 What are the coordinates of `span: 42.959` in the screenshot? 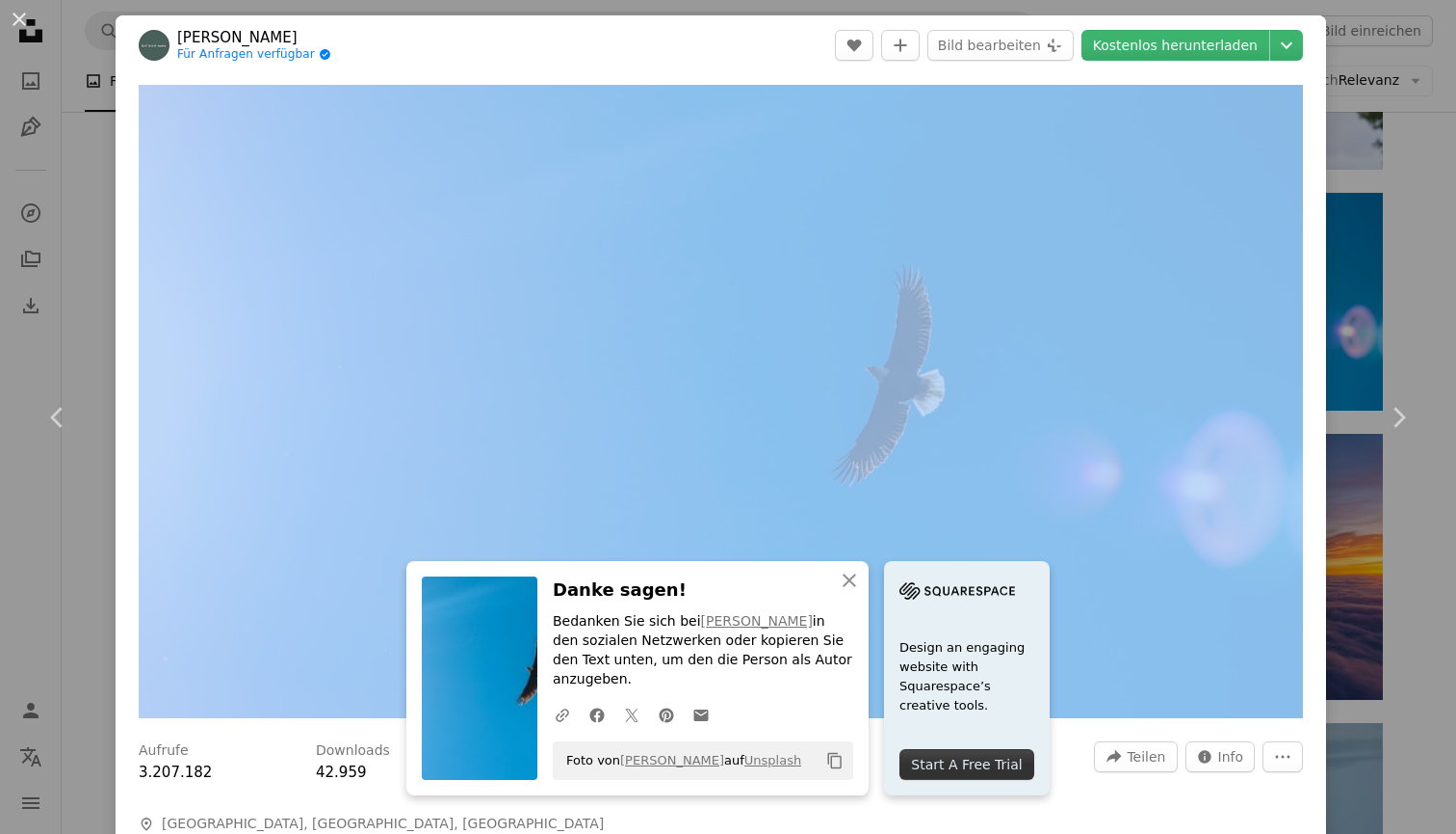 It's located at (341, 771).